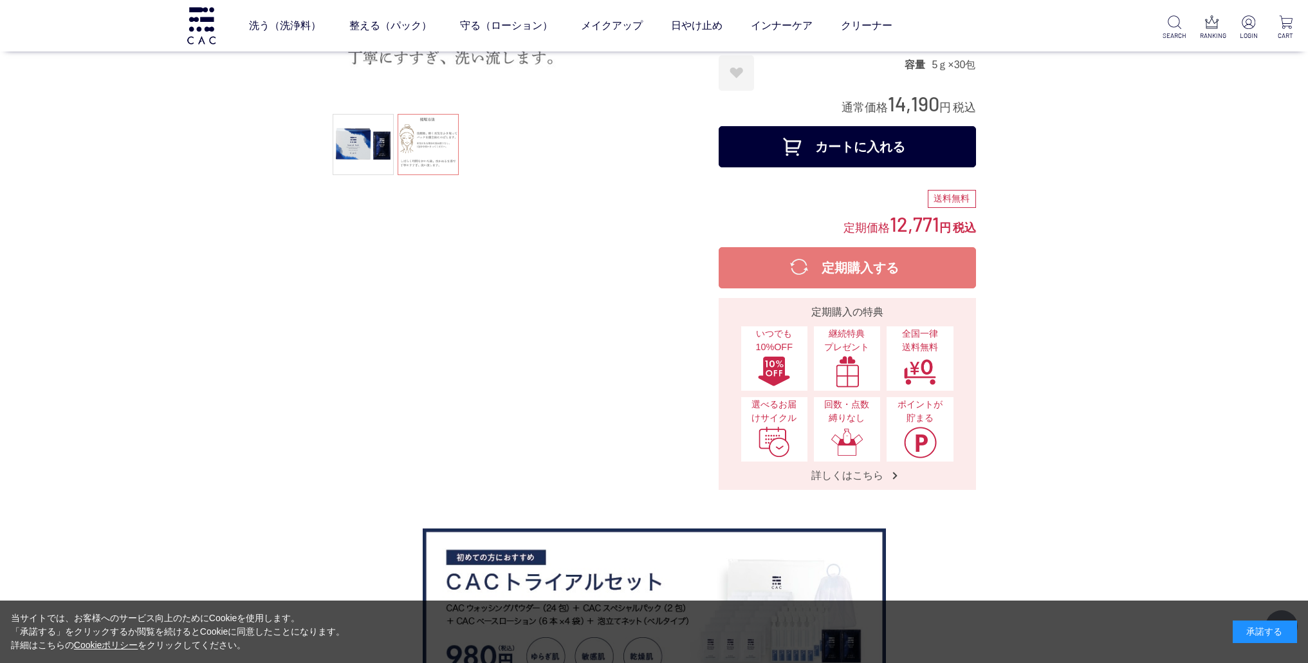 Image resolution: width=1308 pixels, height=663 pixels. I want to click on img: いつでも10%OFF, so click(774, 371).